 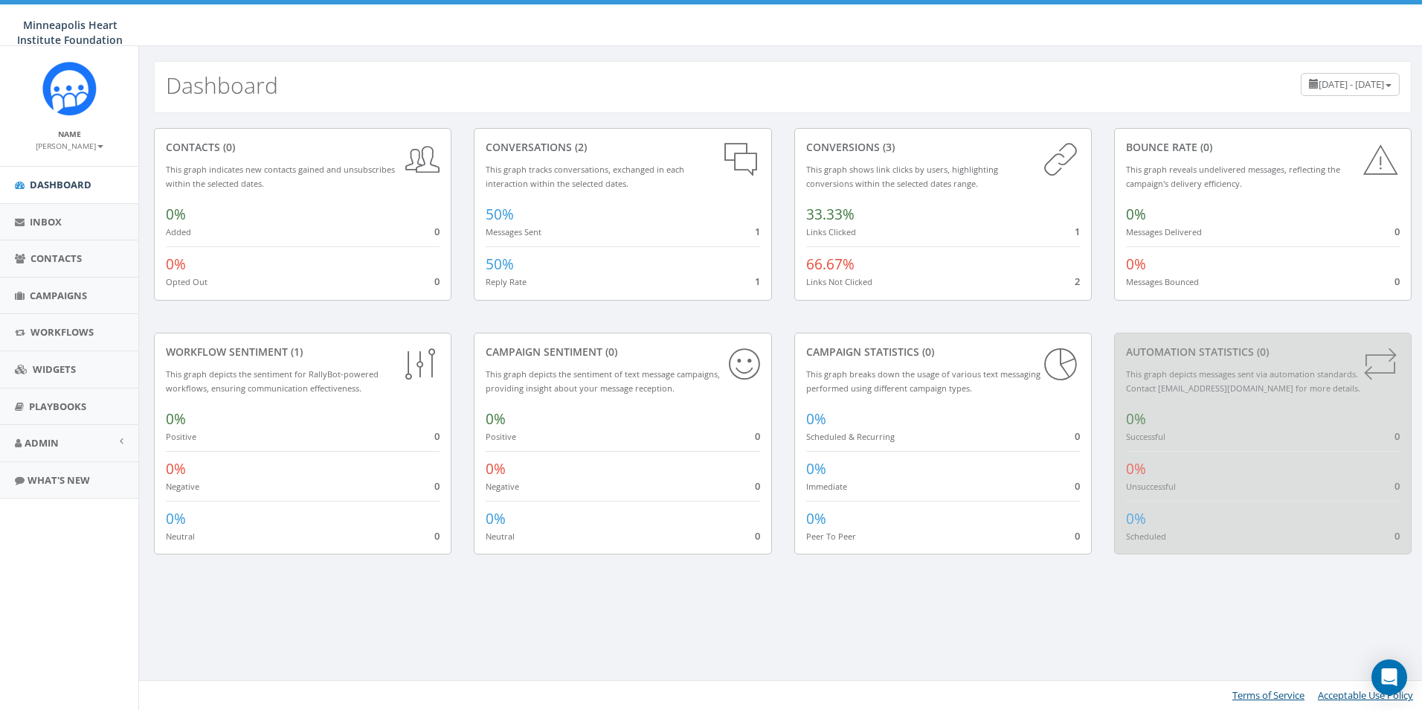 I want to click on div: Open Intercom Messenger, so click(x=1390, y=677).